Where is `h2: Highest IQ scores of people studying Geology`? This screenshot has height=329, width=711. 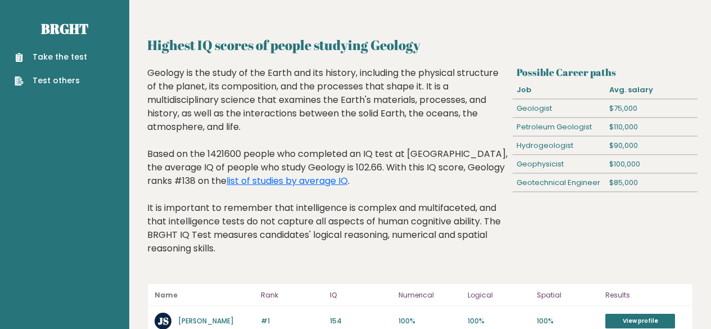 h2: Highest IQ scores of people studying Geology is located at coordinates (420, 45).